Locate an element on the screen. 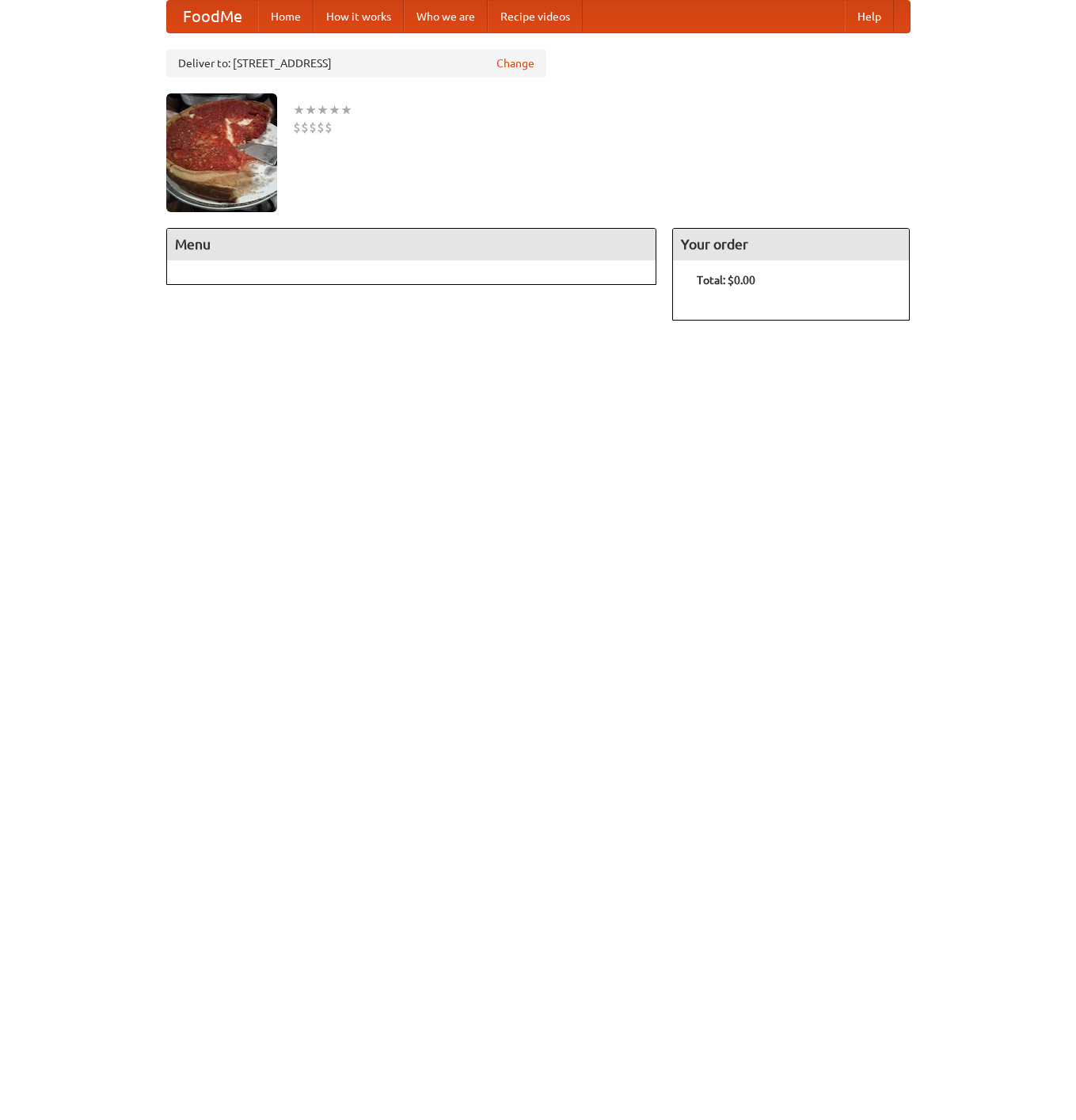 Image resolution: width=1076 pixels, height=1120 pixels. img: angular.jpg is located at coordinates (222, 152).